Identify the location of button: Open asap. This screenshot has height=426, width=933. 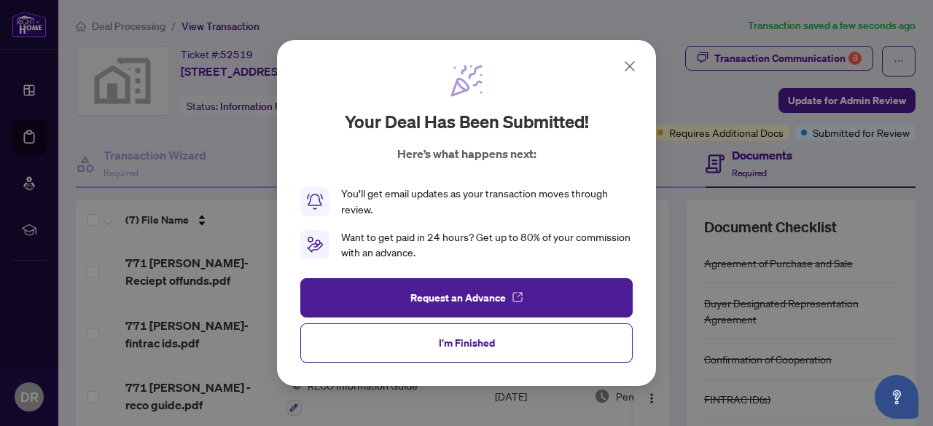
(896, 397).